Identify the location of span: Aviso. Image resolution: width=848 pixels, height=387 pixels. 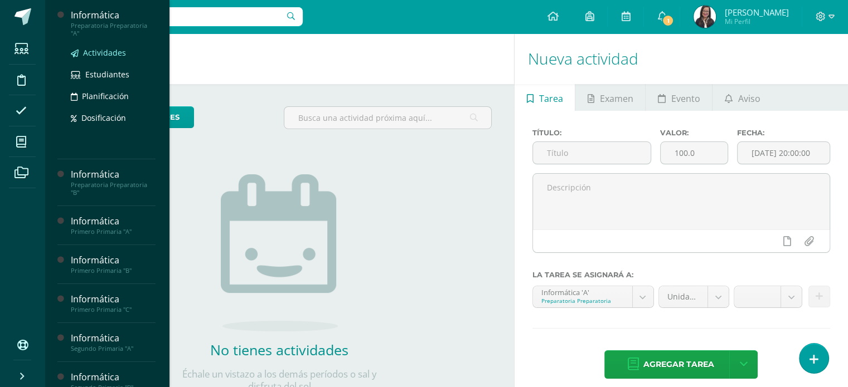
(749, 99).